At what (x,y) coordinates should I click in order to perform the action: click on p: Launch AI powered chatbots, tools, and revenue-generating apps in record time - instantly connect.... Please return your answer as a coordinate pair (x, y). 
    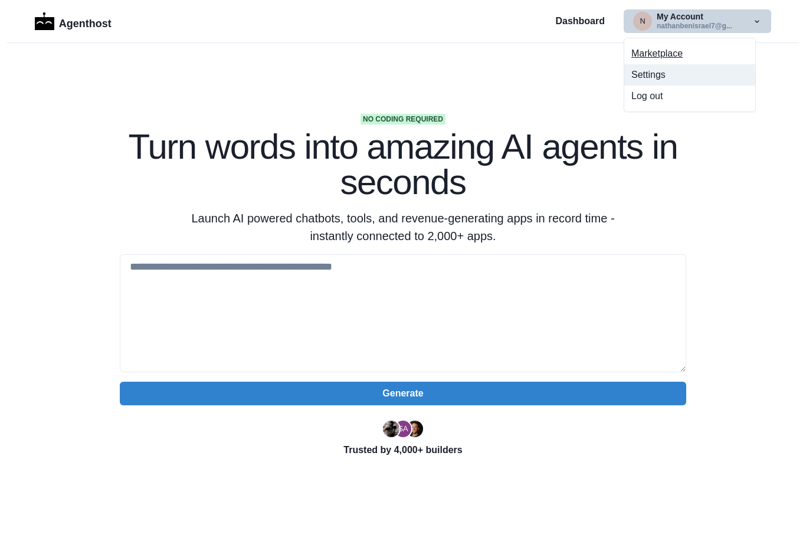
    Looking at the image, I should click on (403, 227).